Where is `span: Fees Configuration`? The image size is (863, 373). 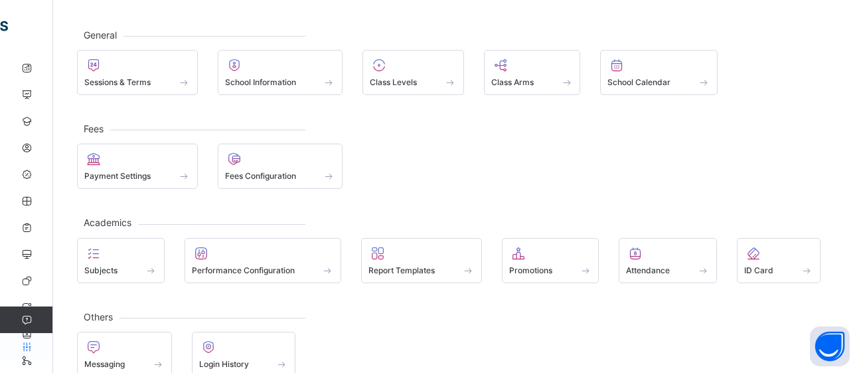
span: Fees Configuration is located at coordinates (260, 175).